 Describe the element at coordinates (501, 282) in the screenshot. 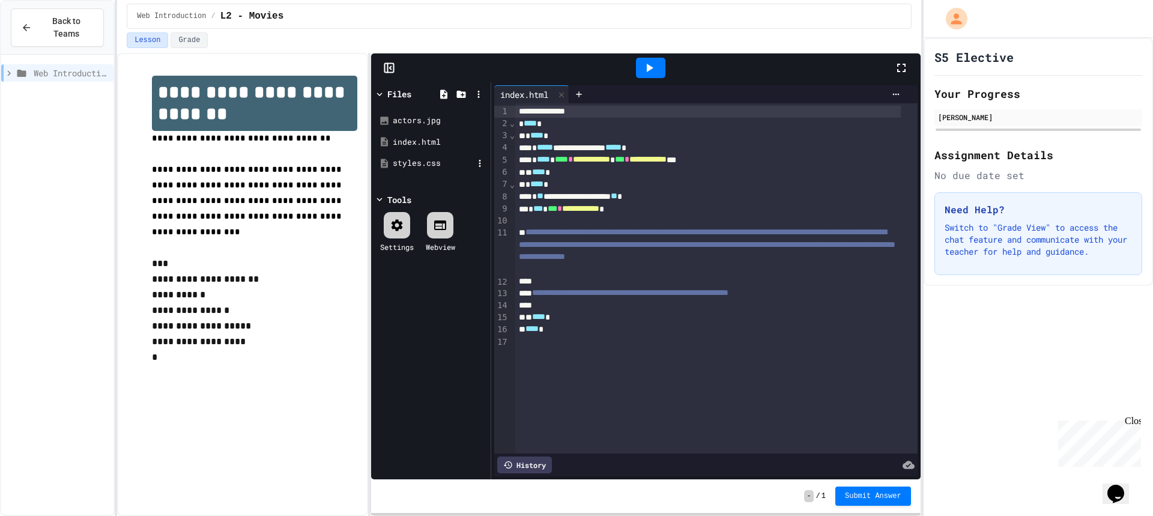

I see `div: 12` at that location.